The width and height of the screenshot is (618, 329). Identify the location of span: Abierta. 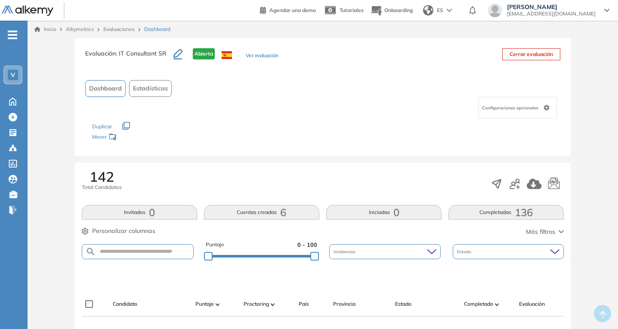
(203, 54).